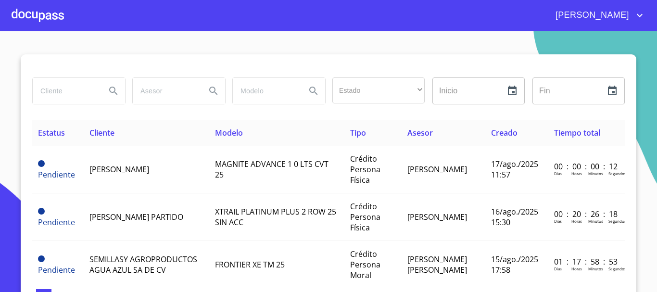  Describe the element at coordinates (276, 217) in the screenshot. I see `span: XTRAIL PLATINUM PLUS 2 ROW 25 SIN ACC` at that location.